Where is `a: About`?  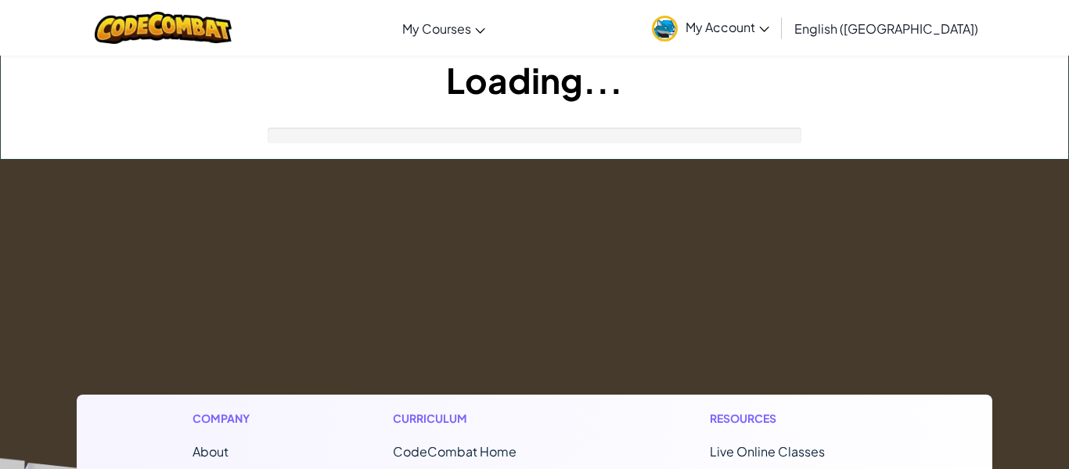
a: About is located at coordinates (211, 451).